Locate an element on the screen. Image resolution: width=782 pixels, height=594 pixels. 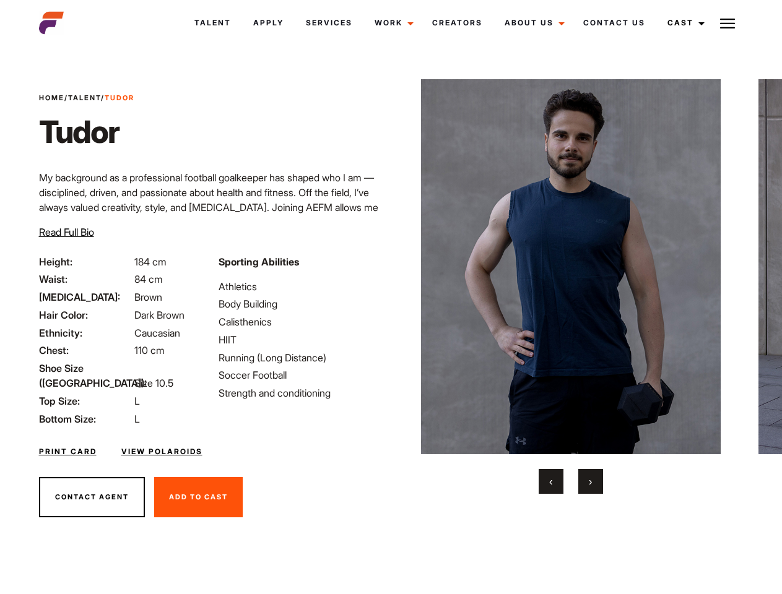
a: Apply is located at coordinates (268, 23).